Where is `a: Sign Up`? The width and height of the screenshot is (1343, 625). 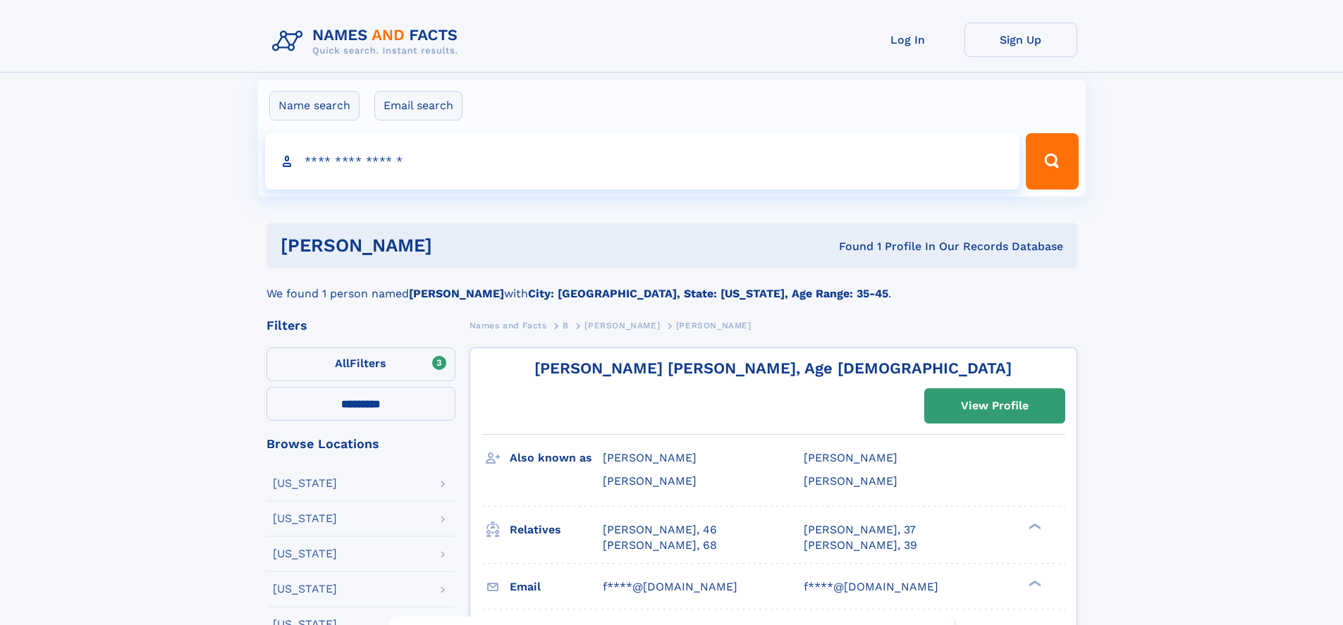 a: Sign Up is located at coordinates (1021, 39).